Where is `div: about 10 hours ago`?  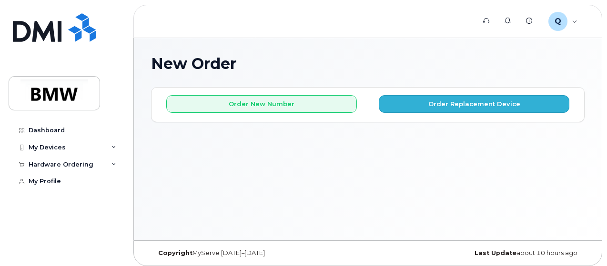 div: about 10 hours ago is located at coordinates (512, 254).